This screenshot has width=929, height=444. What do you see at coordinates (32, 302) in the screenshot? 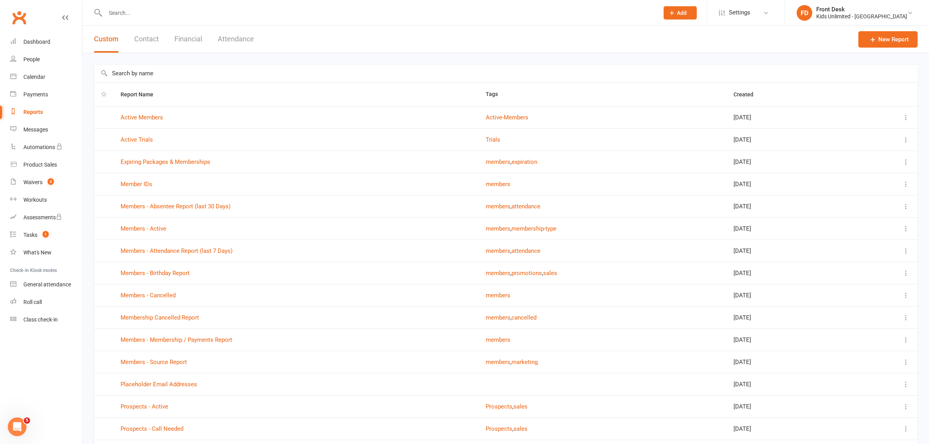
I see `div: Roll call` at bounding box center [32, 302].